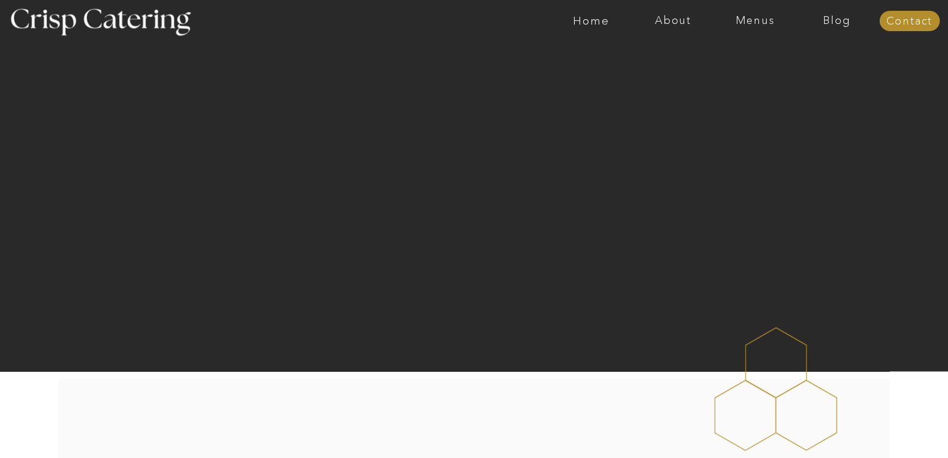  Describe the element at coordinates (755, 21) in the screenshot. I see `nav: Menus` at that location.